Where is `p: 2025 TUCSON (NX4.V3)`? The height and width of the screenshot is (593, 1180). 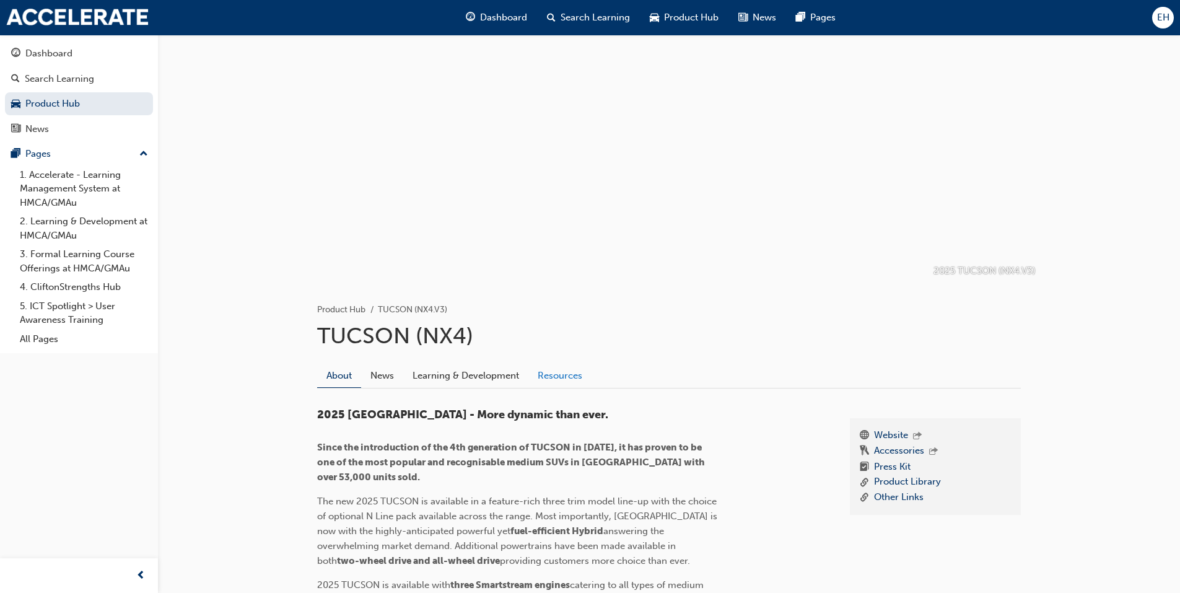 p: 2025 TUCSON (NX4.V3) is located at coordinates (984, 271).